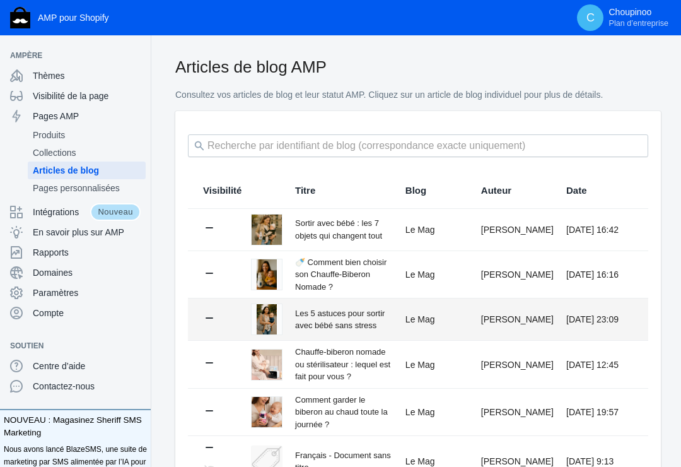 The width and height of the screenshot is (681, 467). What do you see at coordinates (344, 229) in the screenshot?
I see `div: Sortir avec bébé : les 7 objets qui changent tout` at bounding box center [344, 229].